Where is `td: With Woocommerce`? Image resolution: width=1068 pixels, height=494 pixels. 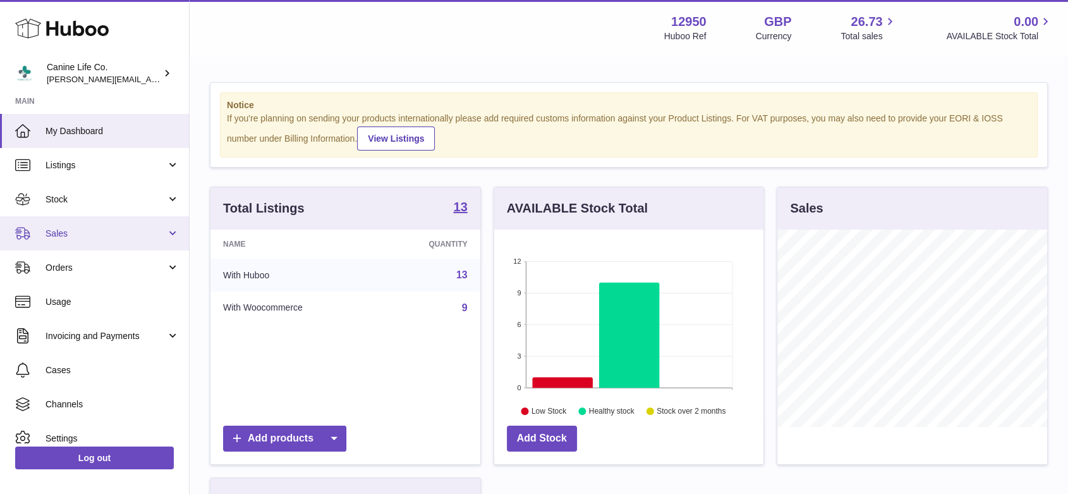
td: With Woocommerce is located at coordinates (294, 308).